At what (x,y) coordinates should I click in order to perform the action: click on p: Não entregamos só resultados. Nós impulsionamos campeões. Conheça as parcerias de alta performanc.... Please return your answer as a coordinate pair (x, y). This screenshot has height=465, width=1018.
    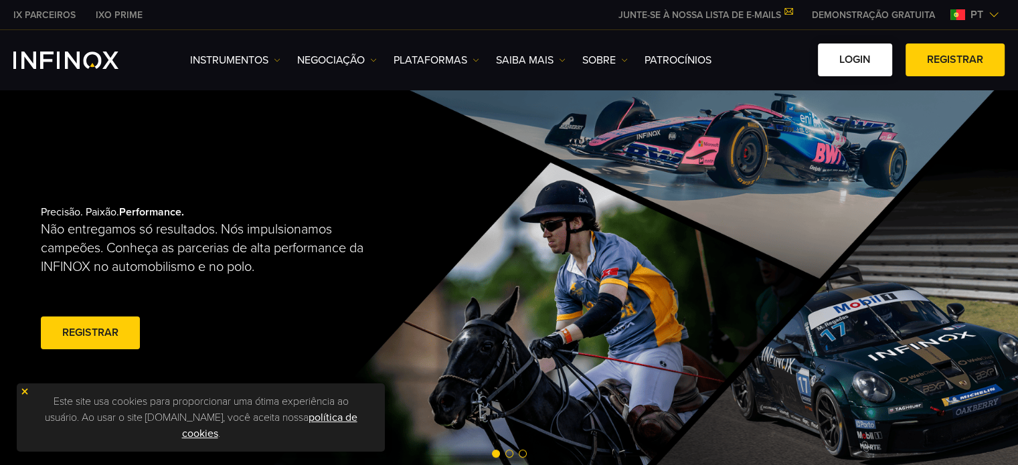
    Looking at the image, I should click on (210, 248).